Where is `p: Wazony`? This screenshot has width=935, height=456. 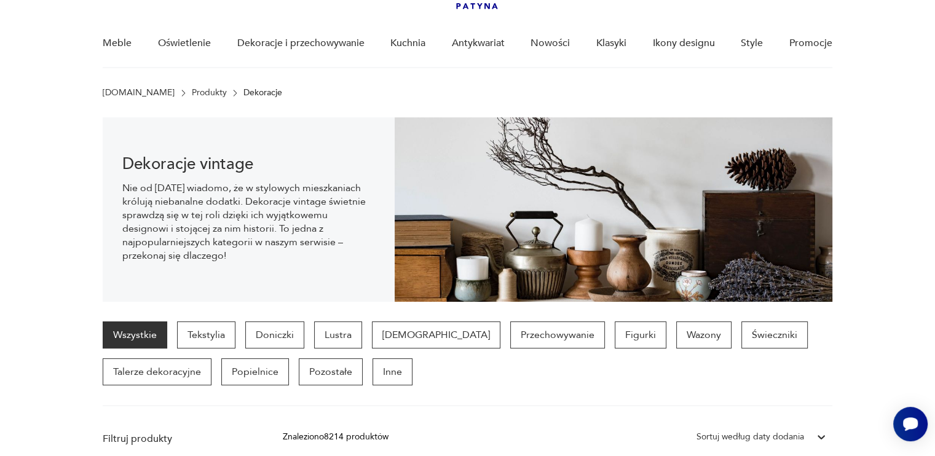
p: Wazony is located at coordinates (704, 335).